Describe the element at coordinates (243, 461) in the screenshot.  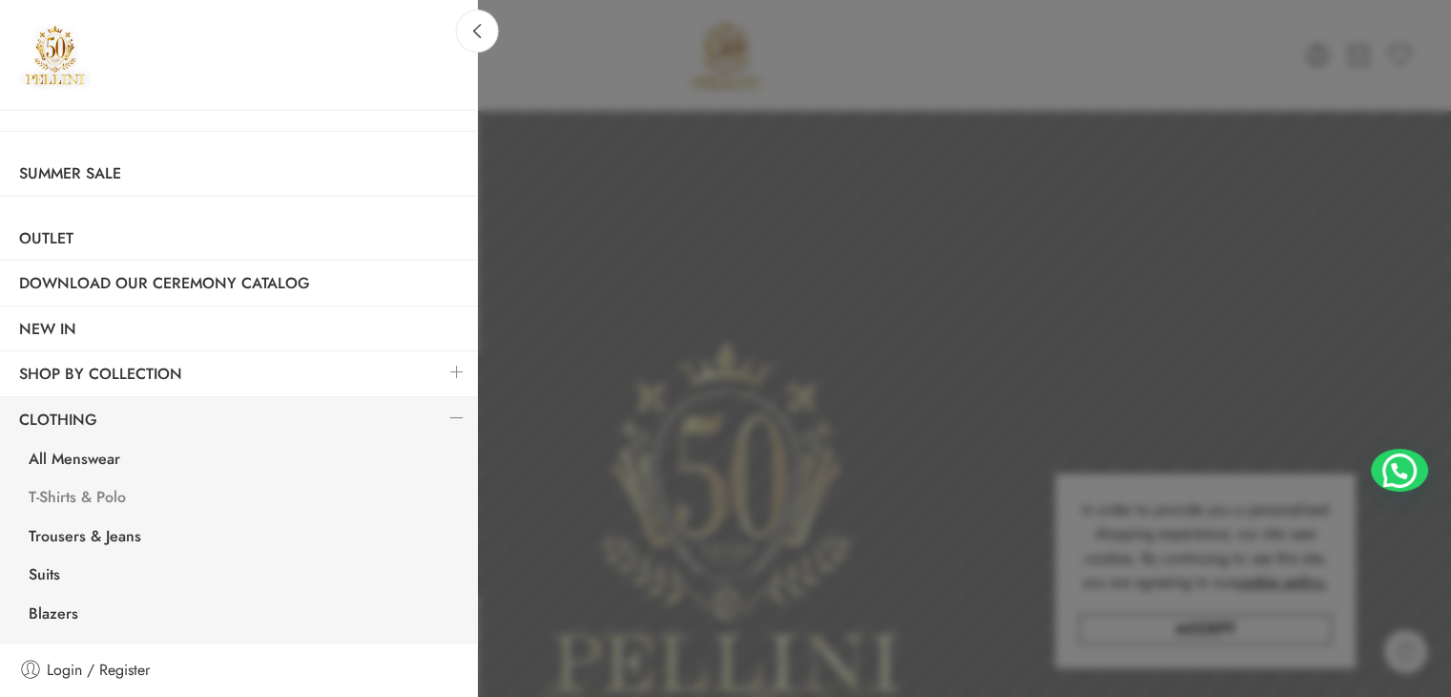
I see `a: All Menswear` at that location.